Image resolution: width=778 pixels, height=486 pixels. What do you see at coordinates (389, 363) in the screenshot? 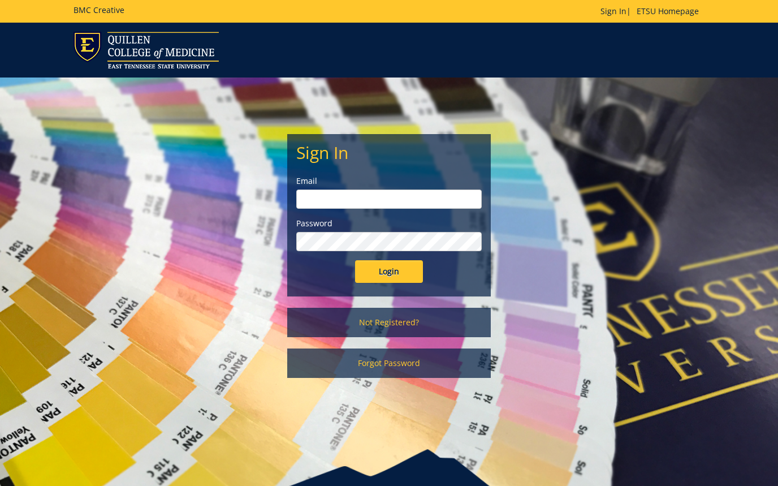
I see `a: Forgot Password` at bounding box center [389, 363].